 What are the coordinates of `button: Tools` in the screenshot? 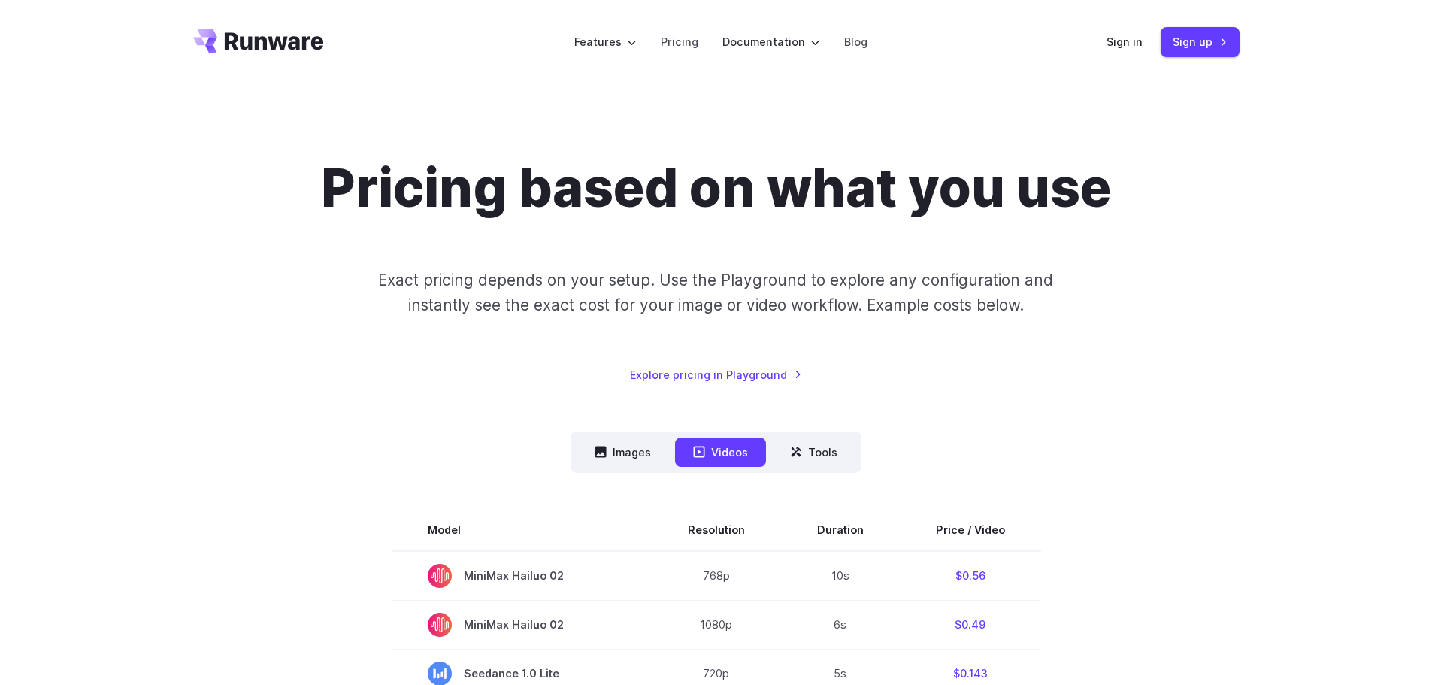 It's located at (813, 452).